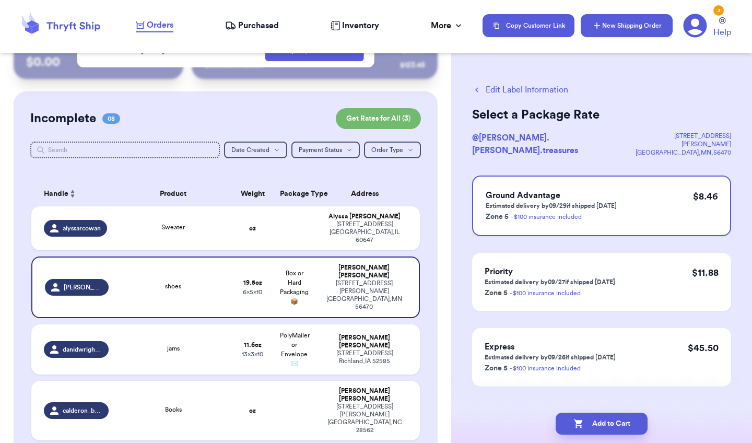  What do you see at coordinates (252, 26) in the screenshot?
I see `a: Purchased` at bounding box center [252, 26].